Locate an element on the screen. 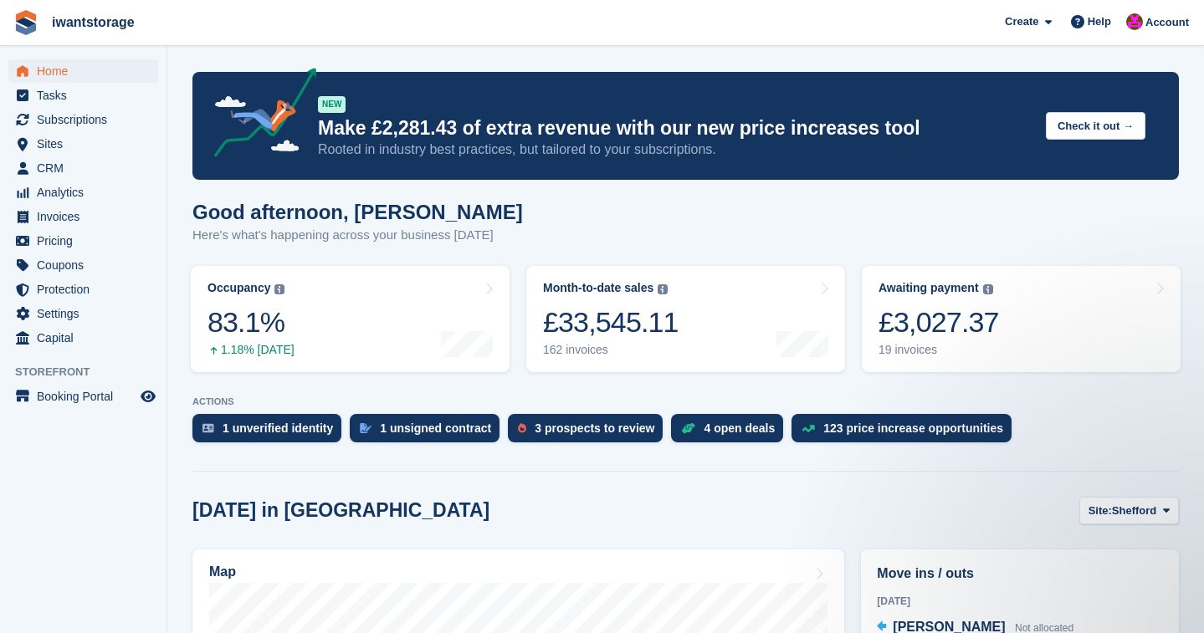 This screenshot has width=1204, height=633. img: contract_signature_icon-13c848040528278c33f63329250d36e43548de30e8caae1d1a13099fd9432cc5.svg is located at coordinates (366, 428).